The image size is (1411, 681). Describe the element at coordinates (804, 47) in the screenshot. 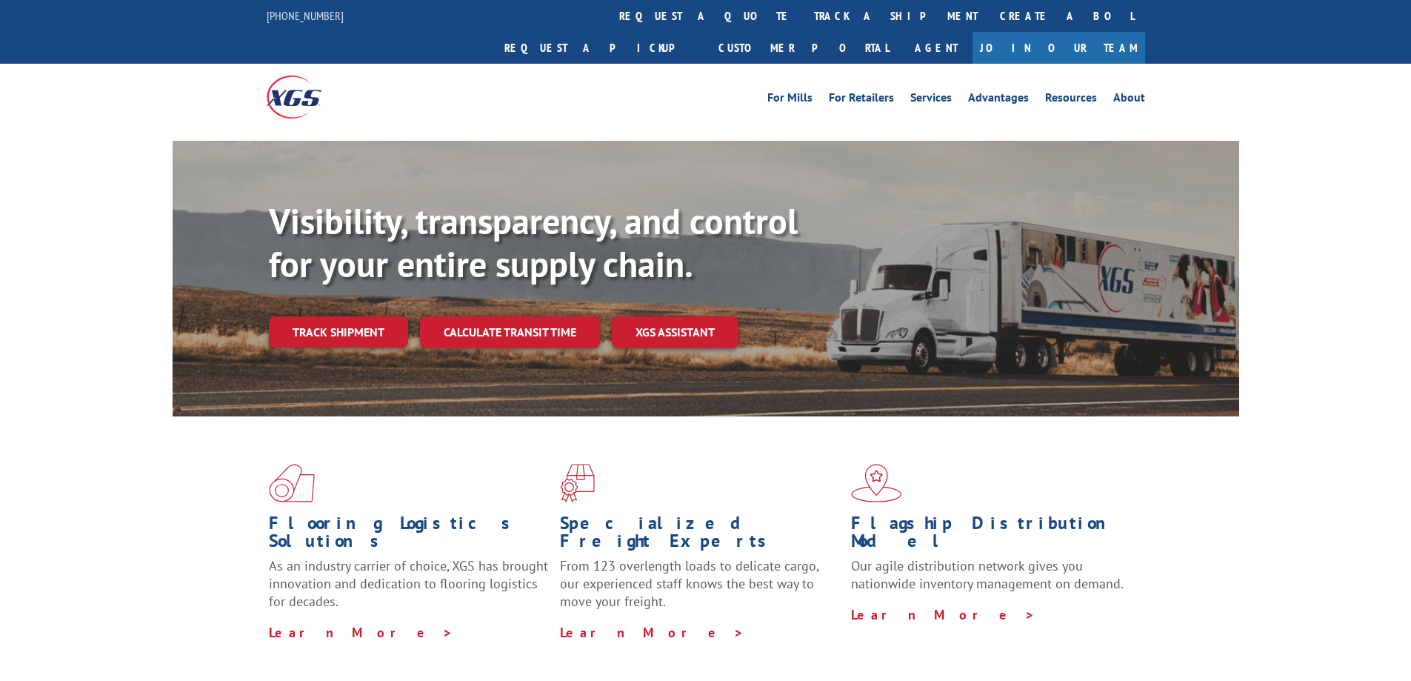

I see `a: Customer Portal` at that location.